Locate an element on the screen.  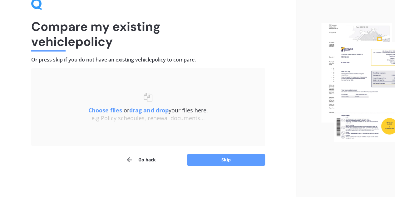
div: e.g Policy schedules, renewal documents... is located at coordinates (148, 118).